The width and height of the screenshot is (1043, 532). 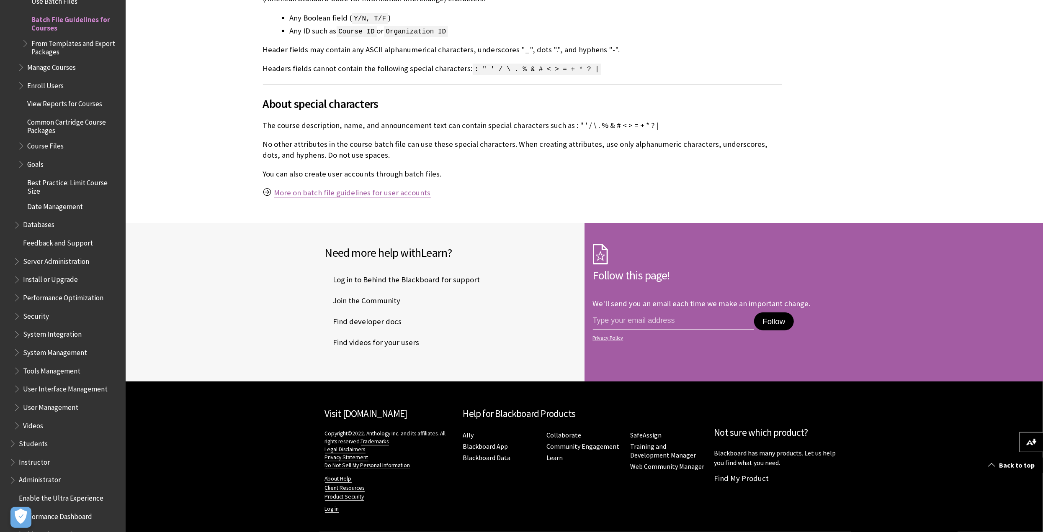 I want to click on p: Blackboard has many products. Let us help you find what you need., so click(x=779, y=458).